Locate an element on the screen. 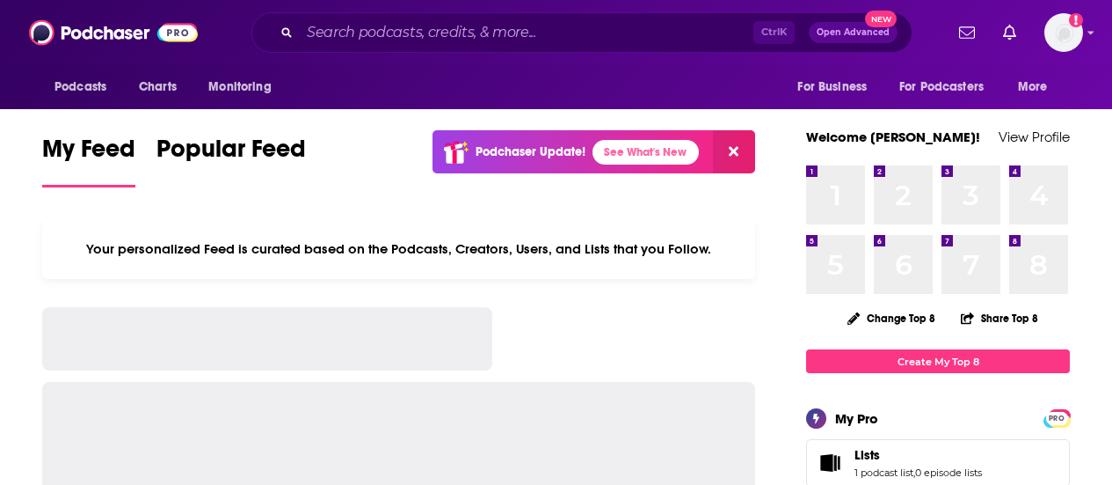 This screenshot has height=485, width=1112. span: Open Advanced is located at coordinates (853, 33).